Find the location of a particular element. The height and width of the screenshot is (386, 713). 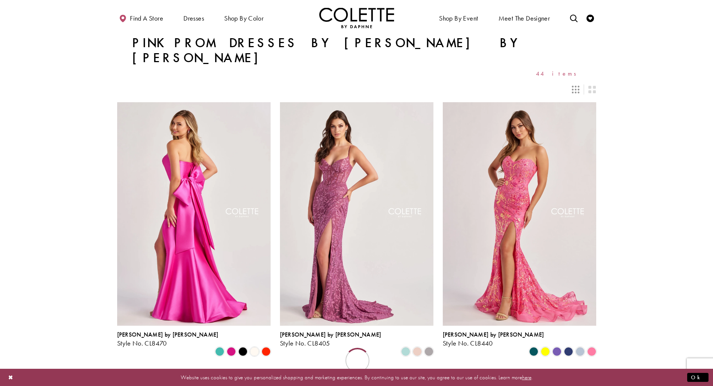

span: Meet the designer is located at coordinates (524, 18).